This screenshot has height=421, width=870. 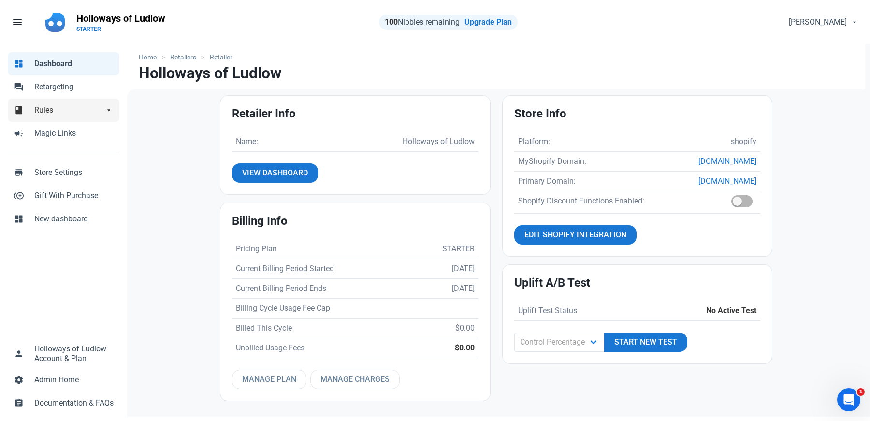 What do you see at coordinates (63, 219) in the screenshot?
I see `a: dashboardNew dashboard` at bounding box center [63, 219].